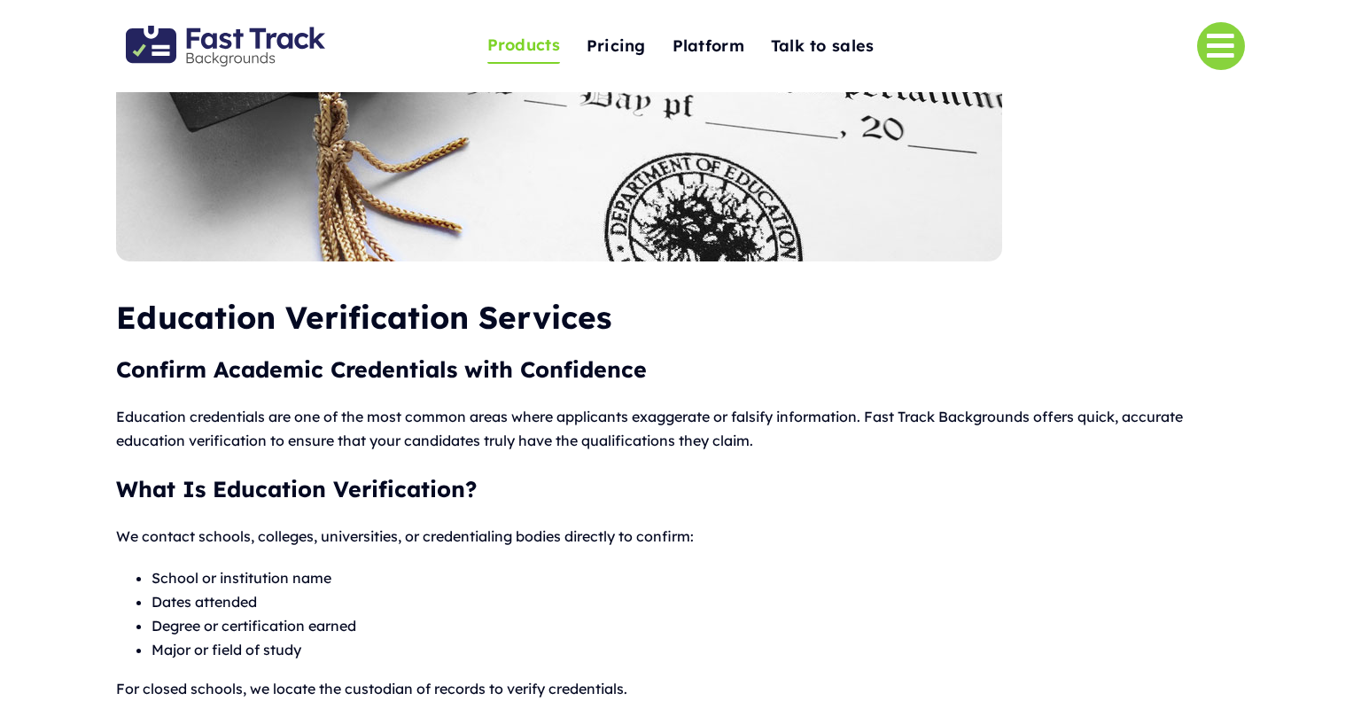 This screenshot has width=1361, height=701. What do you see at coordinates (381, 369) in the screenshot?
I see `strong: Confirm Academic Credentials with Confidence` at bounding box center [381, 369].